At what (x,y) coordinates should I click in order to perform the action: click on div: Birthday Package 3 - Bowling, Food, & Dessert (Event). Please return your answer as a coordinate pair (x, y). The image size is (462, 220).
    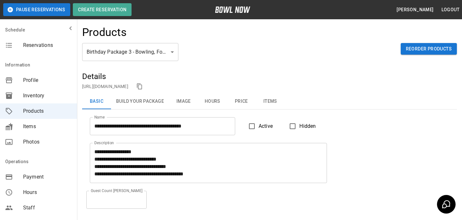
    Looking at the image, I should click on (130, 52).